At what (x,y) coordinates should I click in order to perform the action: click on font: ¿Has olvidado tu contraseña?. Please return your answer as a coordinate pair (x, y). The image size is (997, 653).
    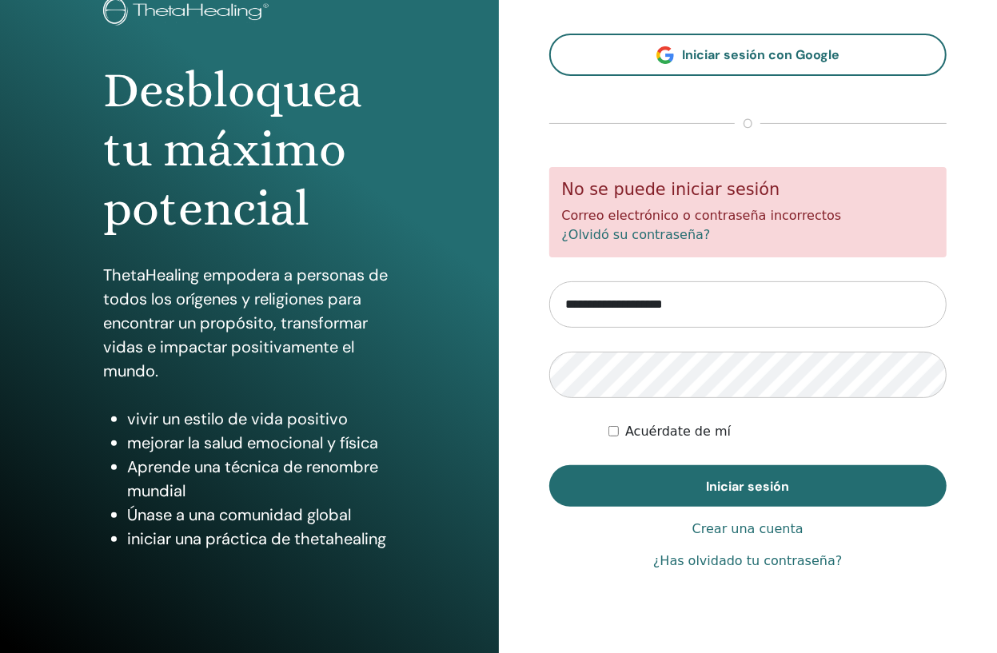
    Looking at the image, I should click on (747, 560).